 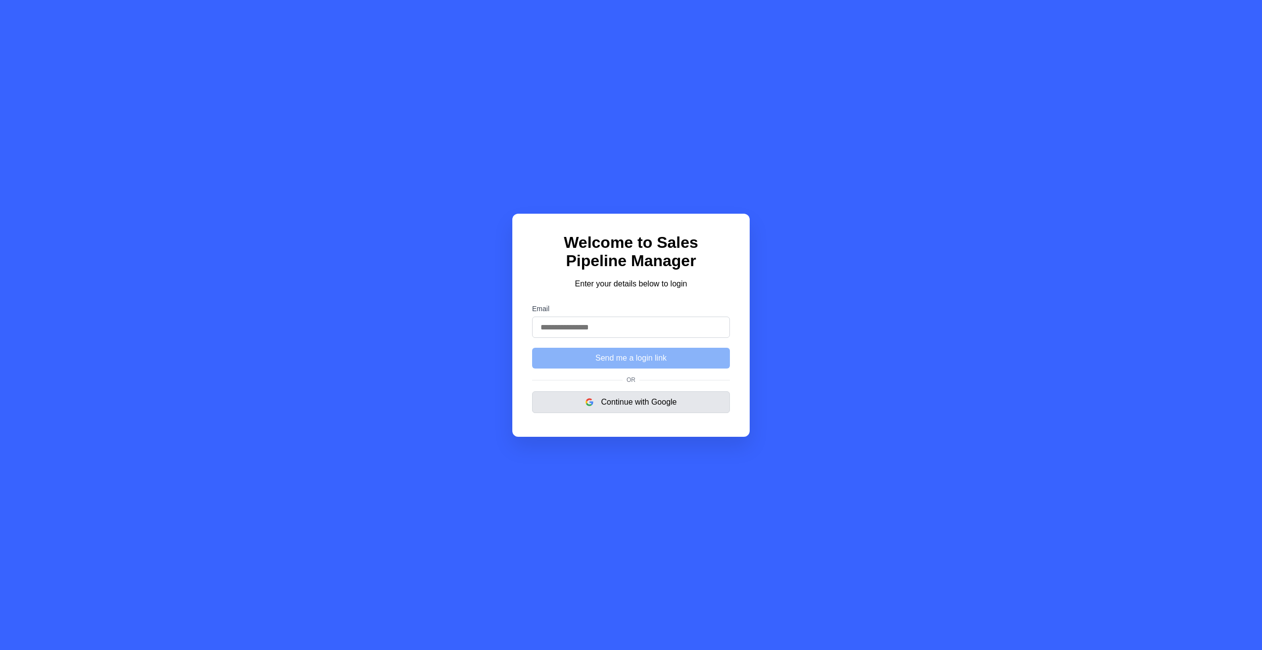 What do you see at coordinates (589, 402) in the screenshot?
I see `img: google logo` at bounding box center [589, 402].